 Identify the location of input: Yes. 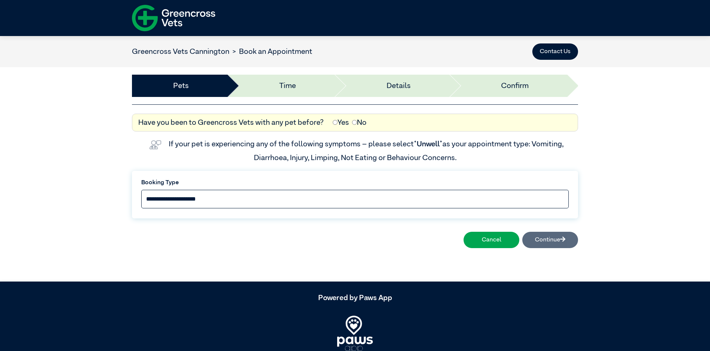
(335, 122).